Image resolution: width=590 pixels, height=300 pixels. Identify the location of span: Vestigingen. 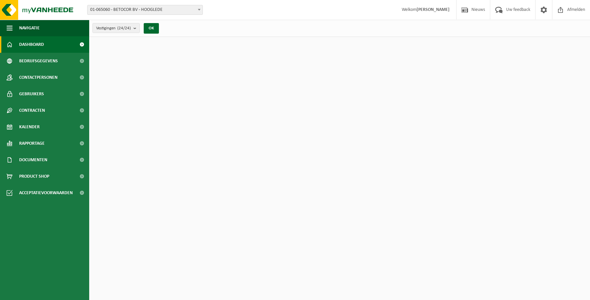
(113, 28).